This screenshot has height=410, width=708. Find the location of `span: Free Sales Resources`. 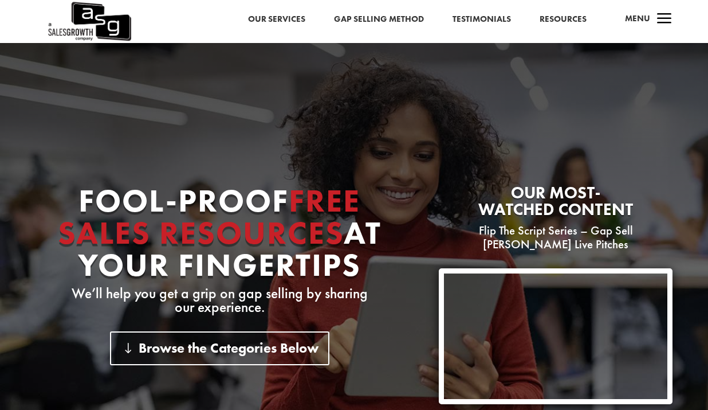

span: Free Sales Resources is located at coordinates (209, 217).